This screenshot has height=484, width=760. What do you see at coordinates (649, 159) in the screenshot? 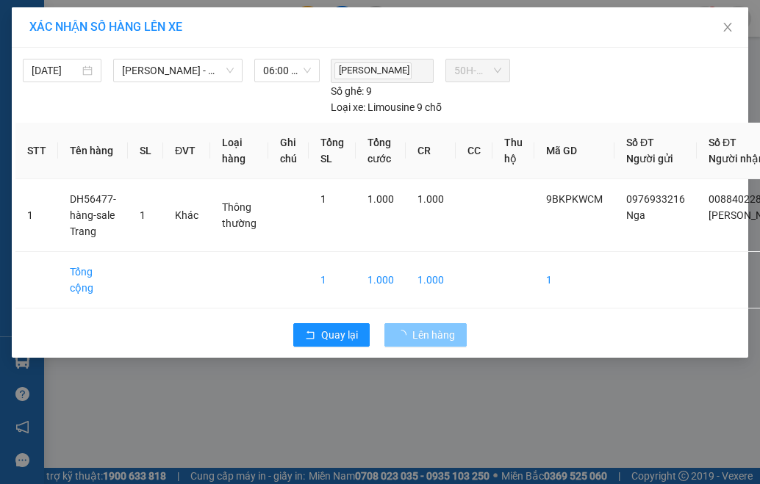
I see `span: Người gửi` at bounding box center [649, 159].